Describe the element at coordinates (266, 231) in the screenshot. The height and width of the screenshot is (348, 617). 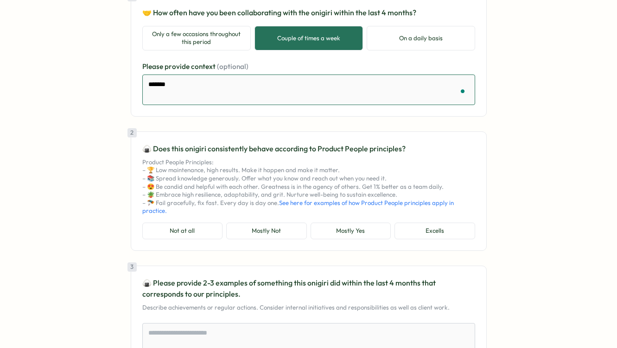
I see `button: Mostly Not` at that location.